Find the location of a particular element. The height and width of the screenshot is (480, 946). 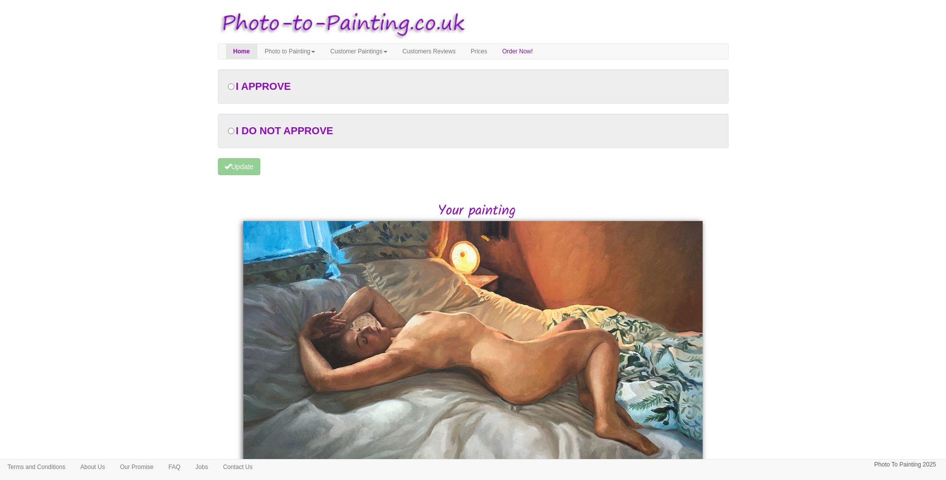

a: Our Promise is located at coordinates (136, 467).